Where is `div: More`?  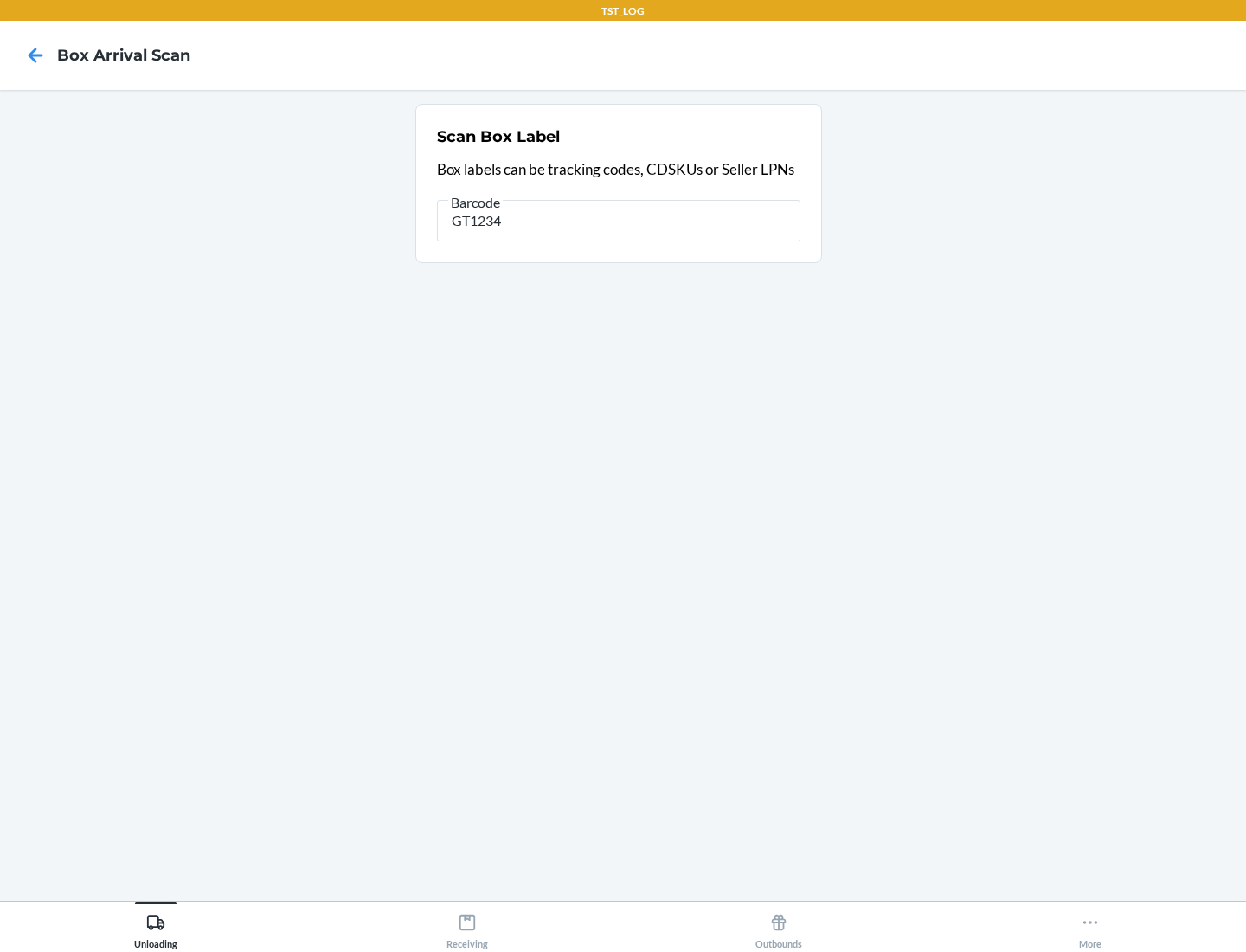 div: More is located at coordinates (1090, 927).